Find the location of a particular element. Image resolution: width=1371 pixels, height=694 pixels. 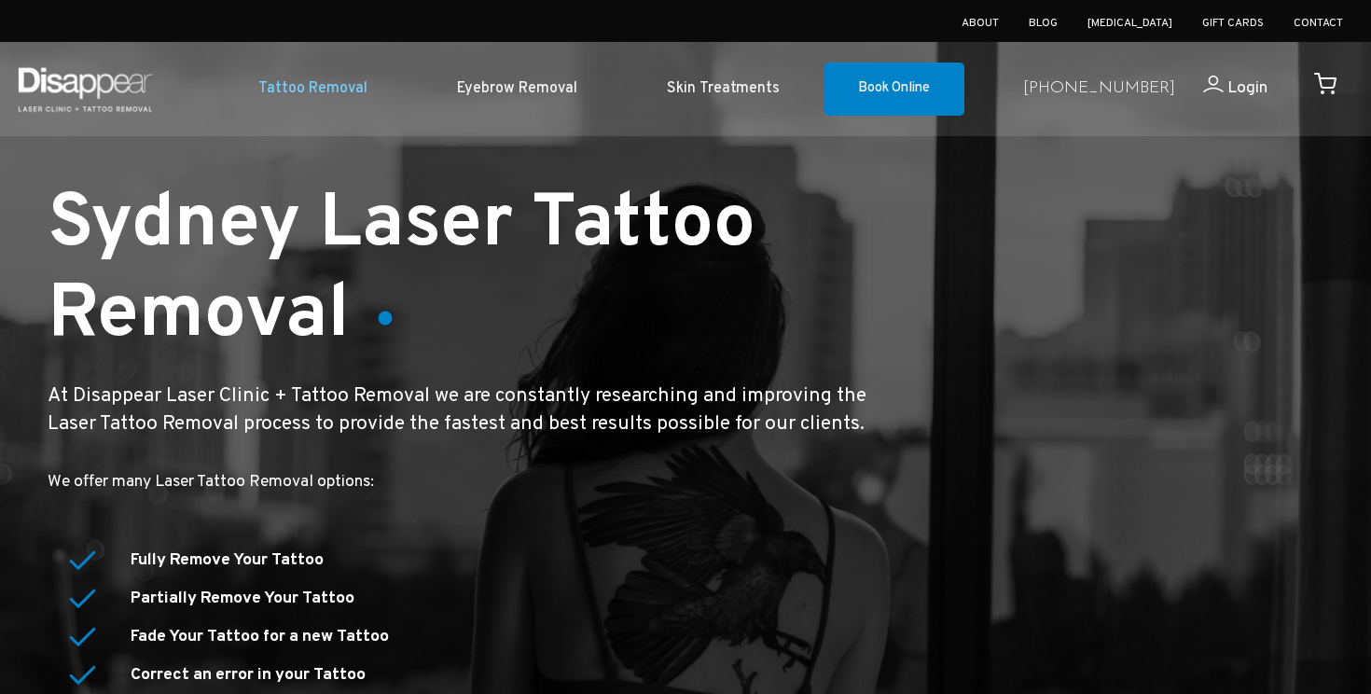

strong: Correct an error in your Tattoo is located at coordinates (248, 674).